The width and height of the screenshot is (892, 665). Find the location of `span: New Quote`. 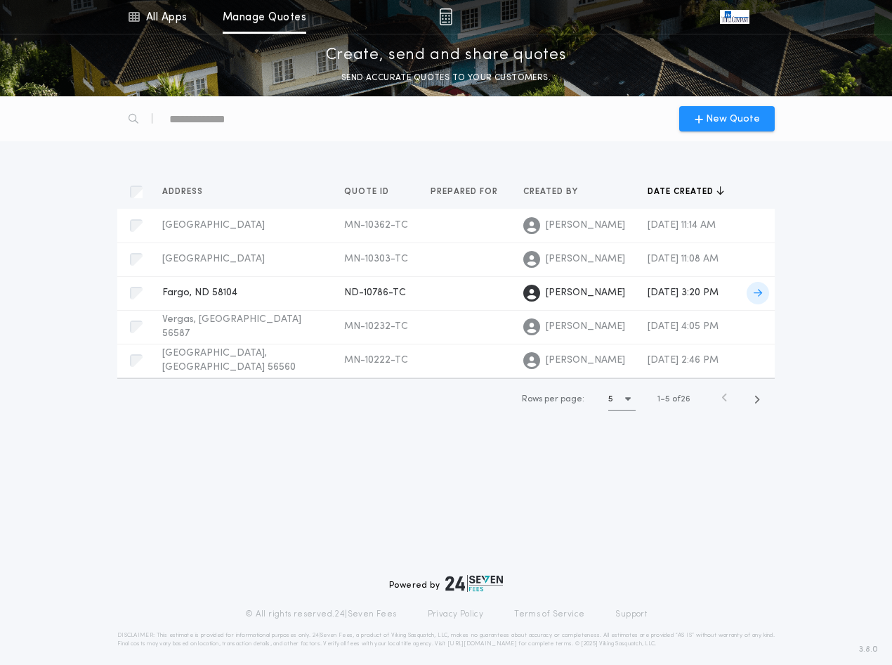

span: New Quote is located at coordinates (733, 119).